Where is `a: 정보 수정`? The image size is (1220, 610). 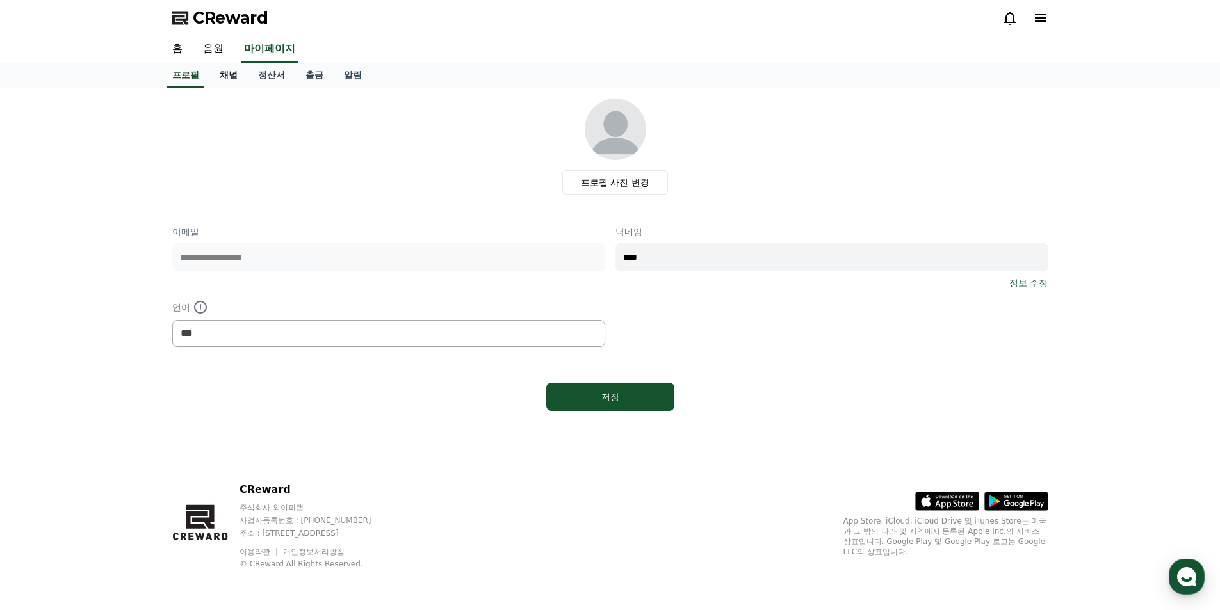 a: 정보 수정 is located at coordinates (1028, 283).